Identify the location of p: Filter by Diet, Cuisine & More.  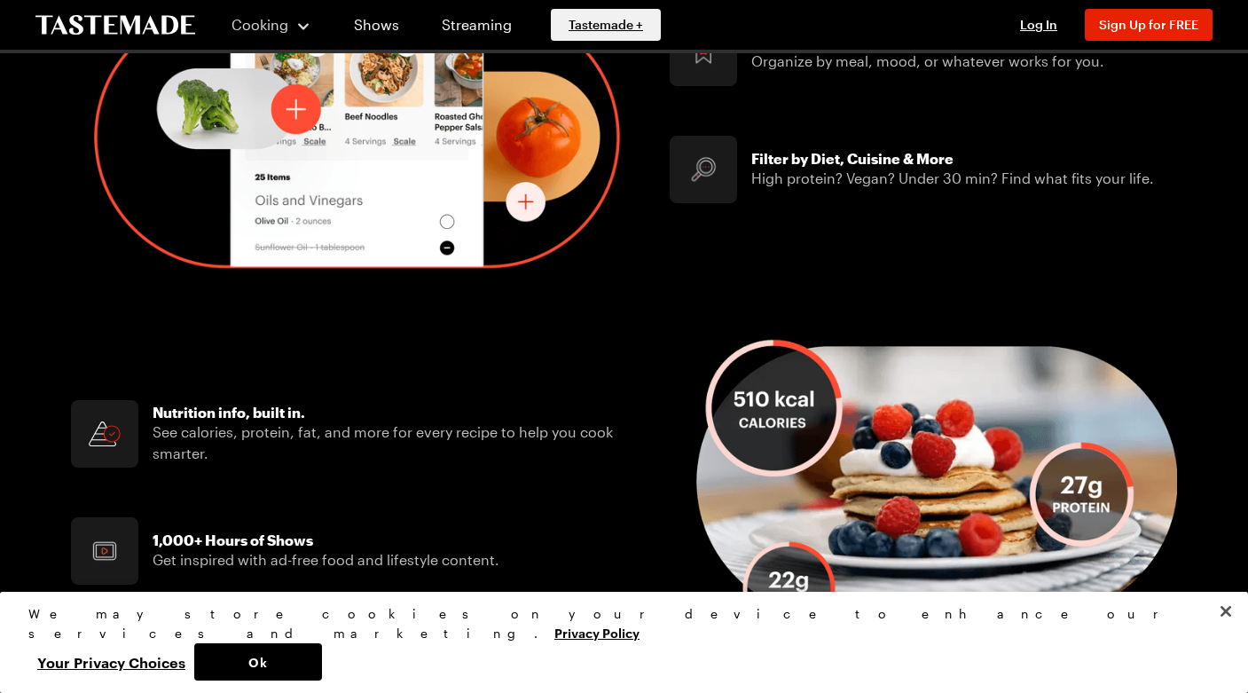
(953, 159).